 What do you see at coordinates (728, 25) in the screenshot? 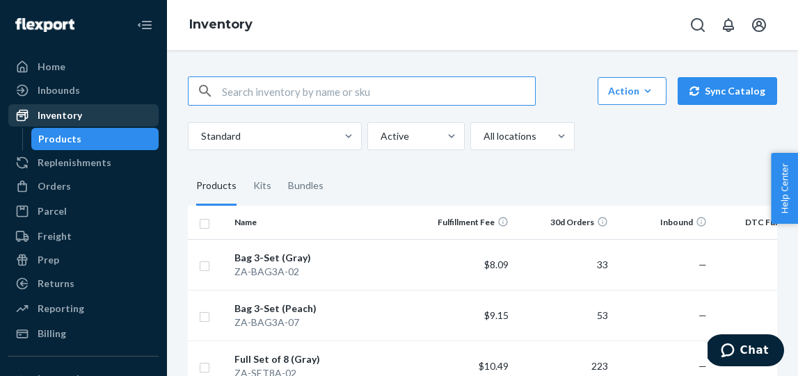
I see `button: Open notifications` at bounding box center [728, 25].